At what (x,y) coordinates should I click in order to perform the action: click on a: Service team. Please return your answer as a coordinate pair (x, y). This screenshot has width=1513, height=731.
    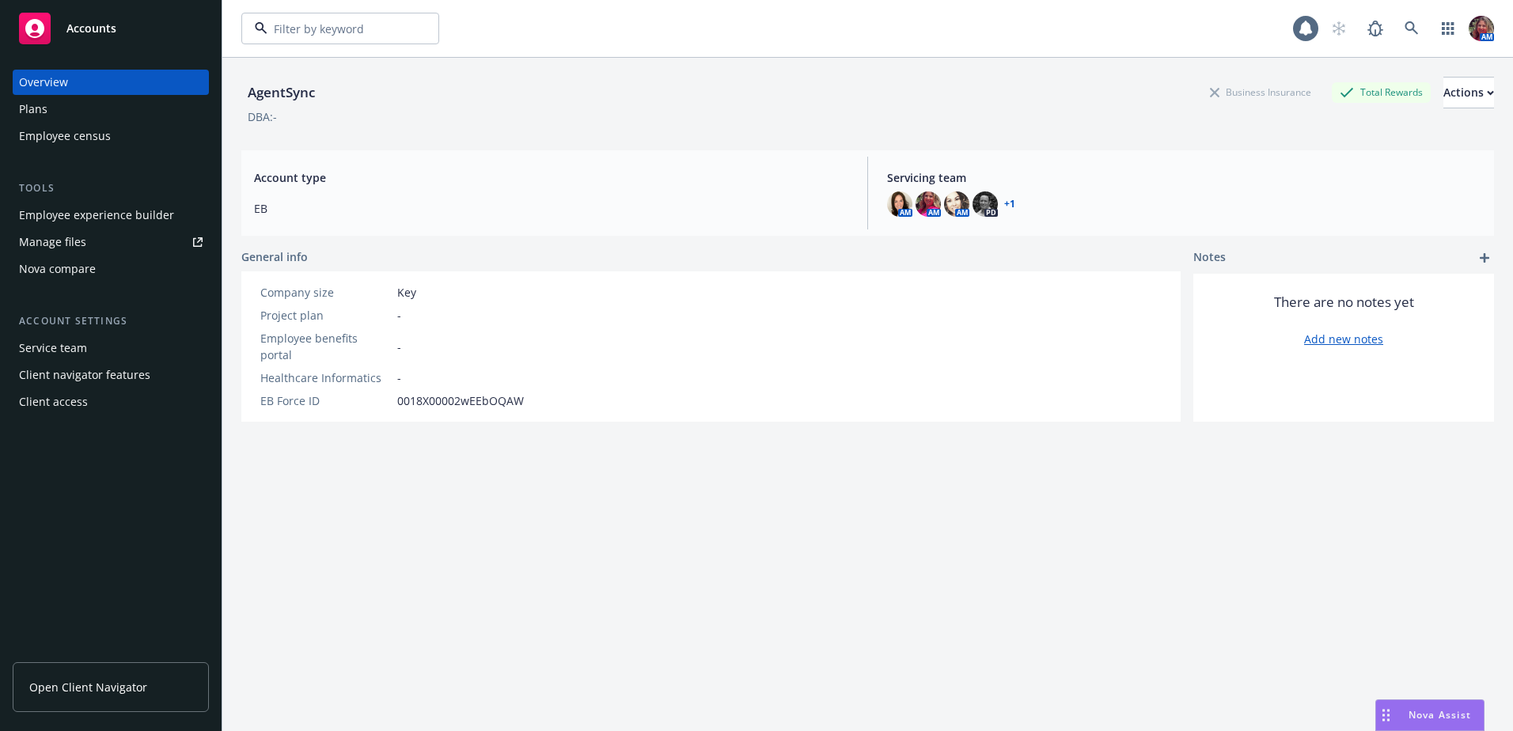
    Looking at the image, I should click on (111, 348).